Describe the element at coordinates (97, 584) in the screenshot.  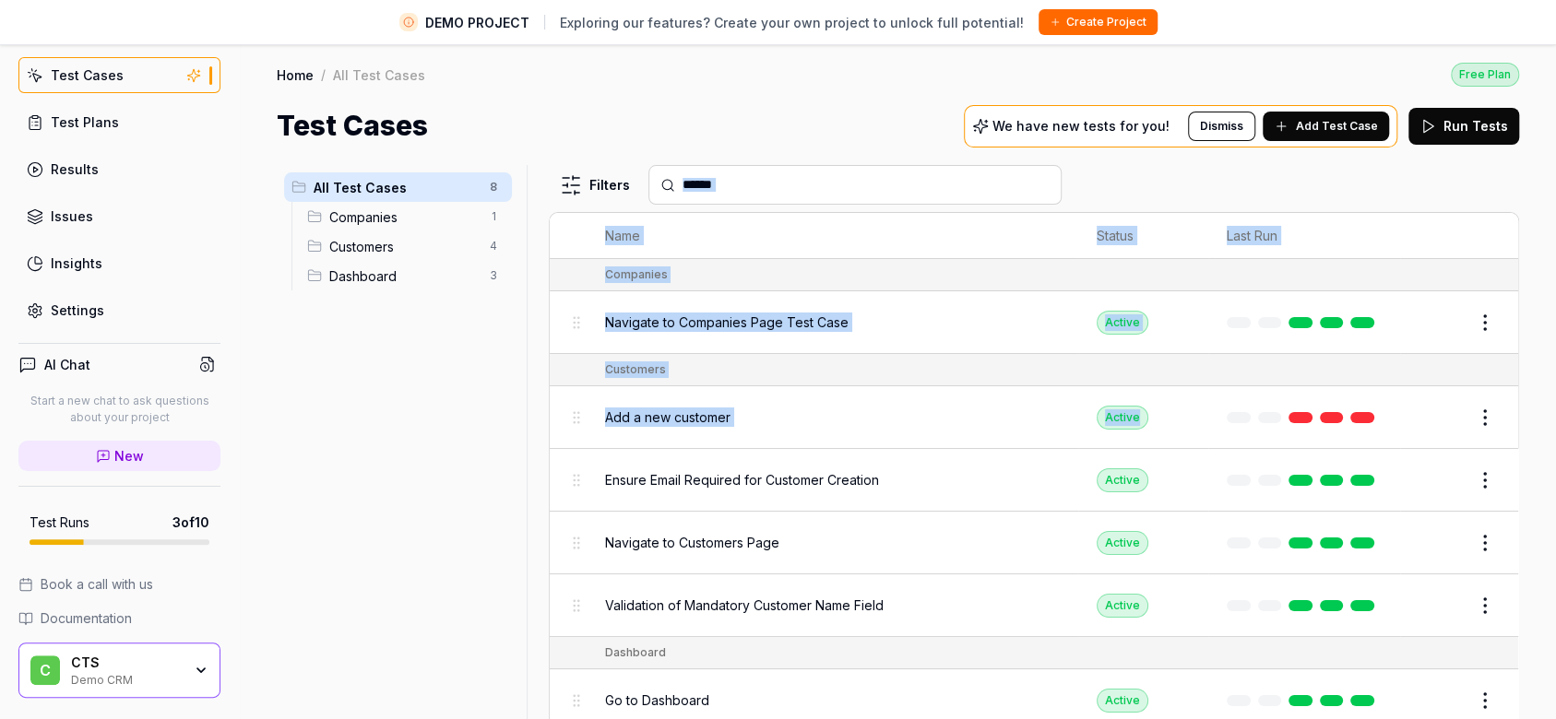
I see `span: Book a call with us` at that location.